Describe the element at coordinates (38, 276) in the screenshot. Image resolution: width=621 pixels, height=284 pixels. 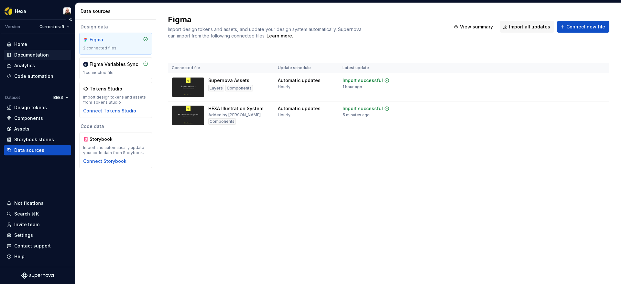
I see `a: Supernova Logo` at that location.